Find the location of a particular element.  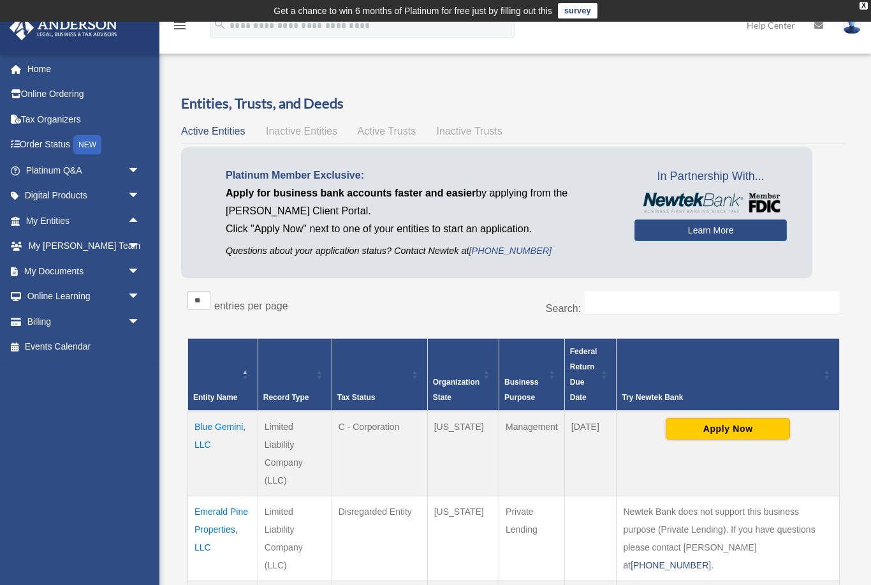

span: Apply for business bank accounts faster and easier is located at coordinates (351, 193).